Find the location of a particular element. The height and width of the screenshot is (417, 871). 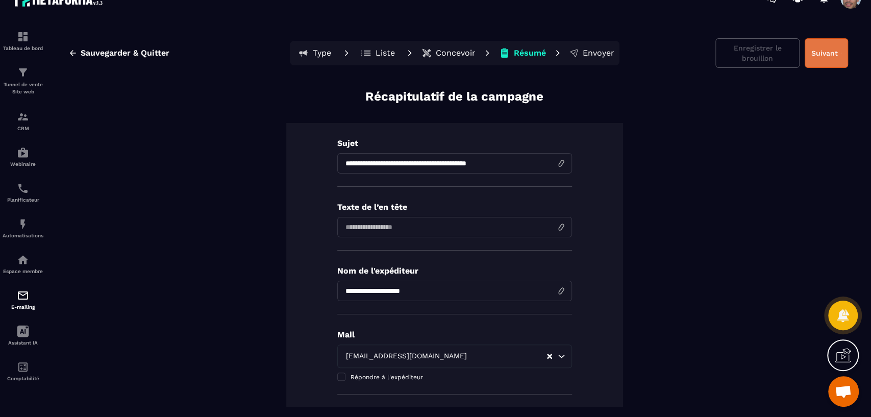

span: Sauvegarder & Quitter is located at coordinates (125, 53).